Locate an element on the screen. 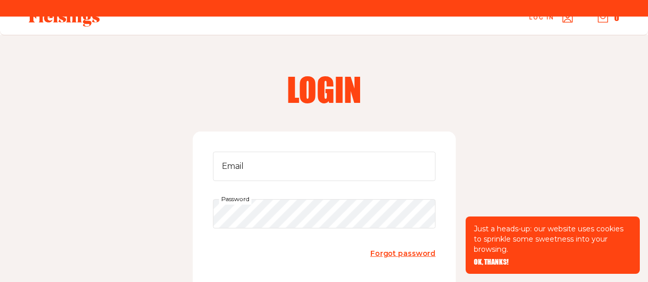 The width and height of the screenshot is (648, 282). button: Log in is located at coordinates (551, 17).